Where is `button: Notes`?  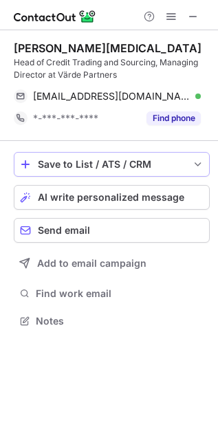 button: Notes is located at coordinates (111, 321).